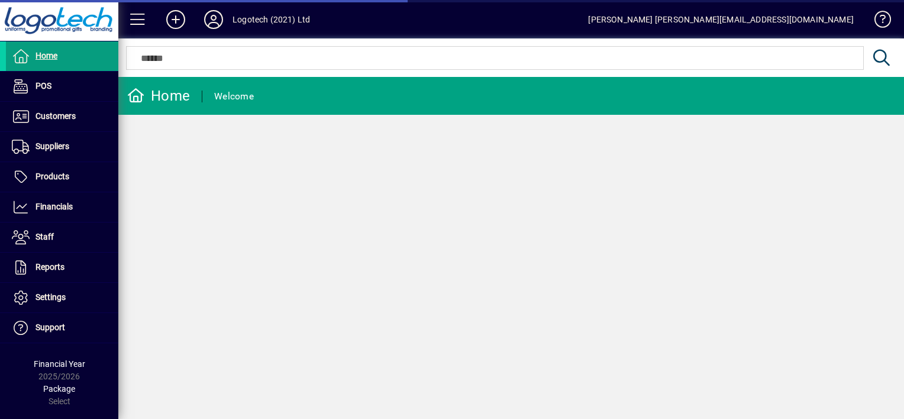 Image resolution: width=904 pixels, height=419 pixels. Describe the element at coordinates (50, 267) in the screenshot. I see `span: Reports` at that location.